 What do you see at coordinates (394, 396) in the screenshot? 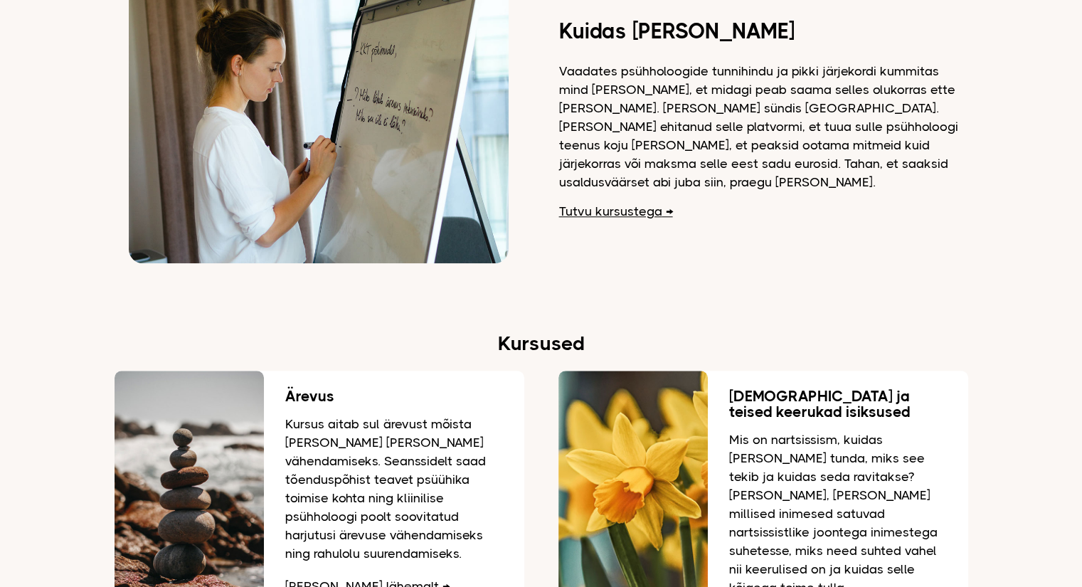
I see `h3: Ärevus` at bounding box center [394, 396].